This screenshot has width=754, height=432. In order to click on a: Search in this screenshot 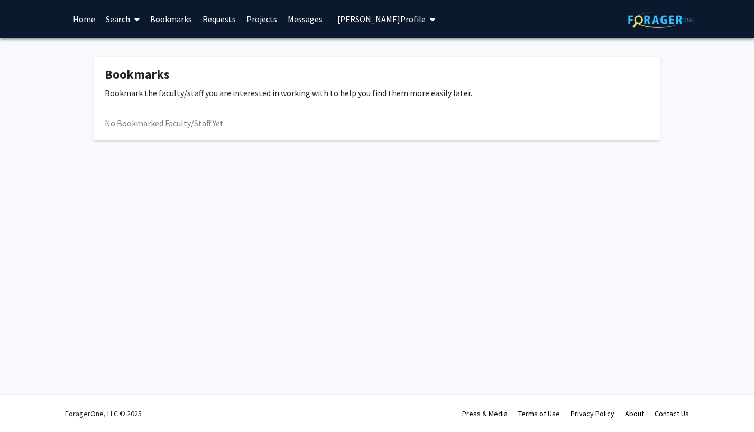, I will do `click(123, 19)`.